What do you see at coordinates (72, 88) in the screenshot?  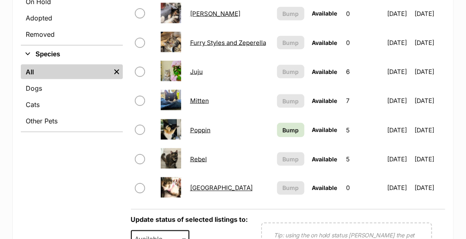 I see `a: Dogs` at bounding box center [72, 88].